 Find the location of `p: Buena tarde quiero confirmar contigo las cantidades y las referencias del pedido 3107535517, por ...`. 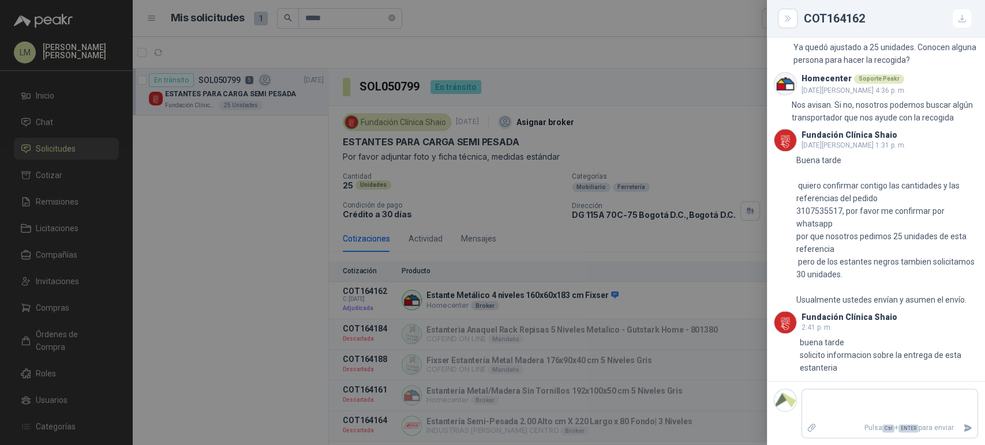

p: Buena tarde quiero confirmar contigo las cantidades y las referencias del pedido 3107535517, por ... is located at coordinates (887, 230).